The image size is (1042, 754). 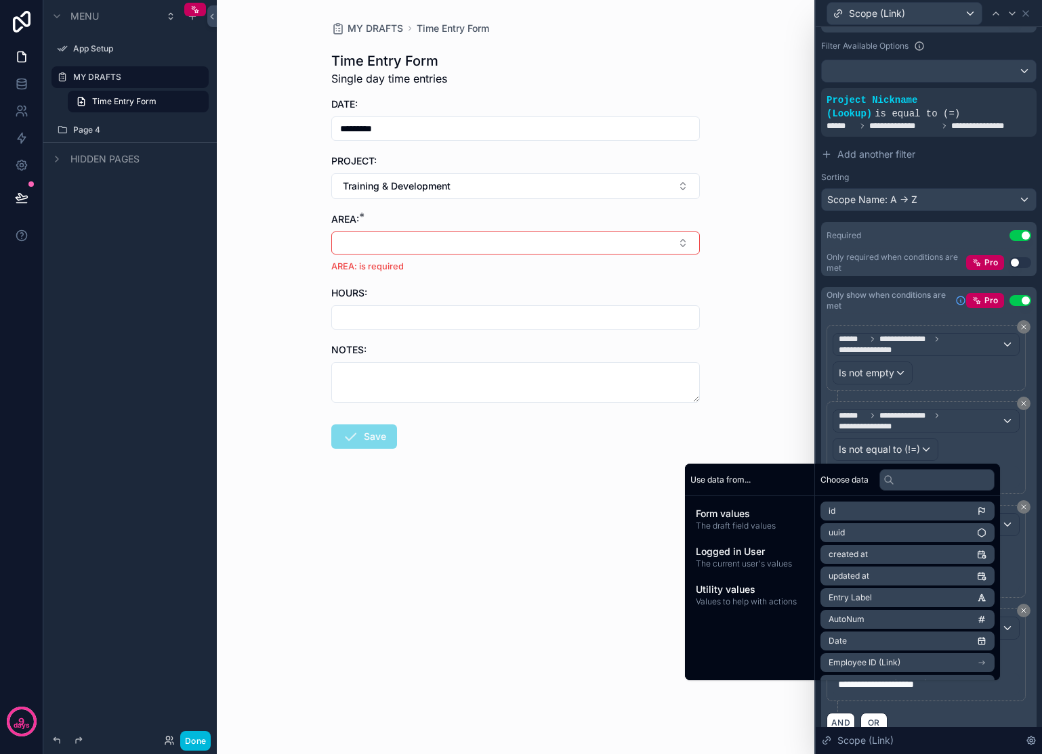 What do you see at coordinates (749, 602) in the screenshot?
I see `span: Values to help with actions` at bounding box center [749, 602].